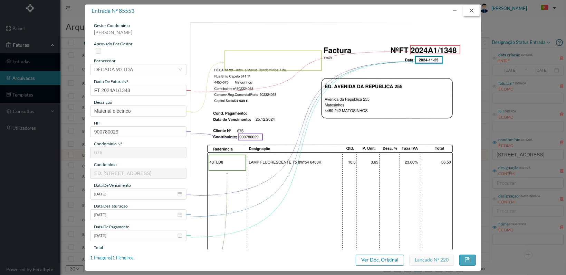 This screenshot has width=566, height=275. I want to click on div: DÉCADA 90, LDA, so click(114, 69).